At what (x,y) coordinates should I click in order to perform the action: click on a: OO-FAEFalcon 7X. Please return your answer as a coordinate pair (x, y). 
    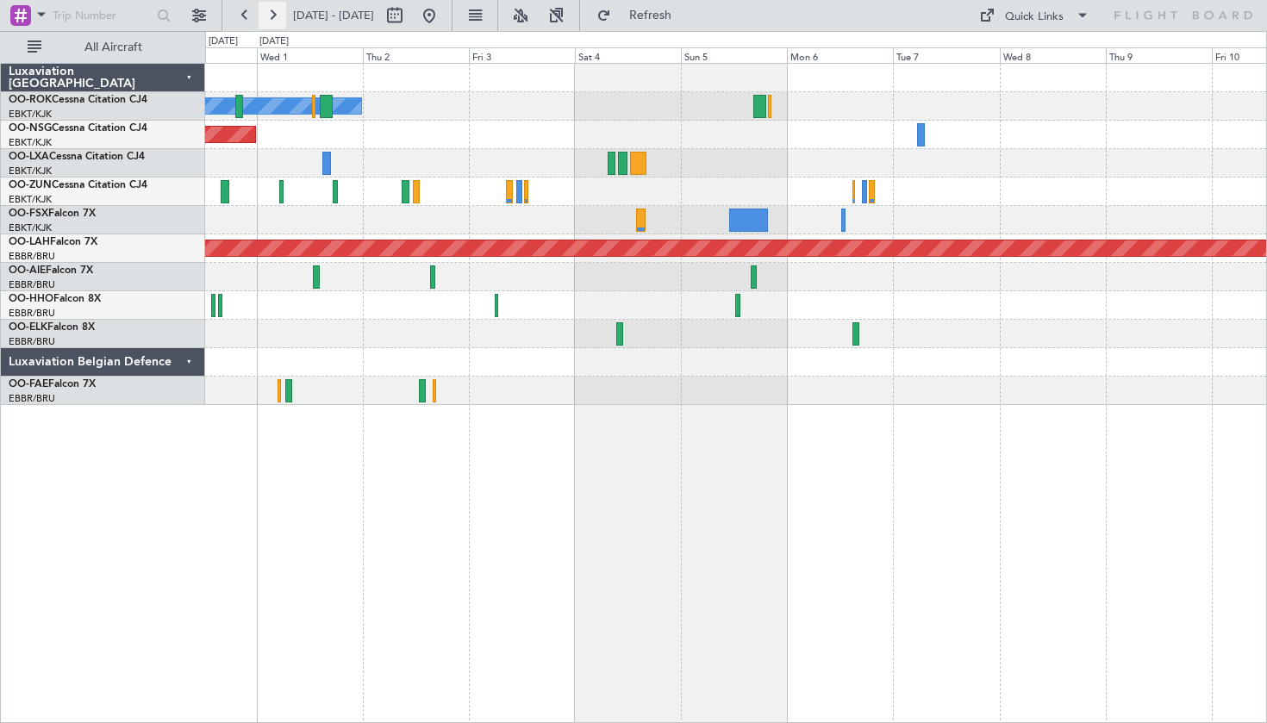
    Looking at the image, I should click on (52, 384).